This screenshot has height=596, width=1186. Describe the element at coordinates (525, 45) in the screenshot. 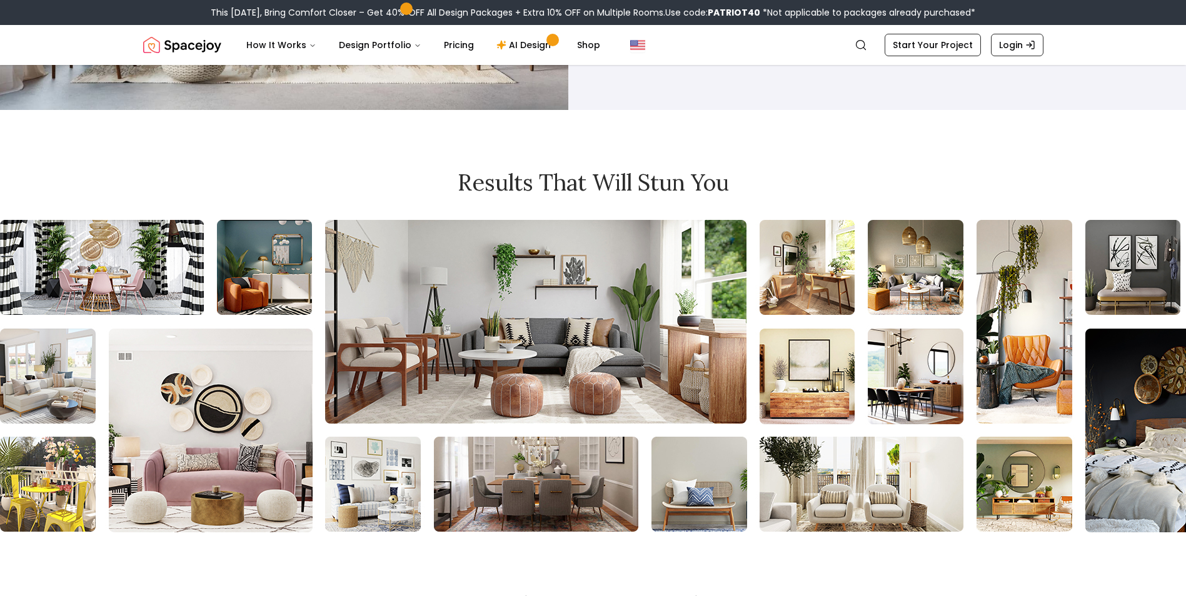

I see `a: AI Design` at that location.